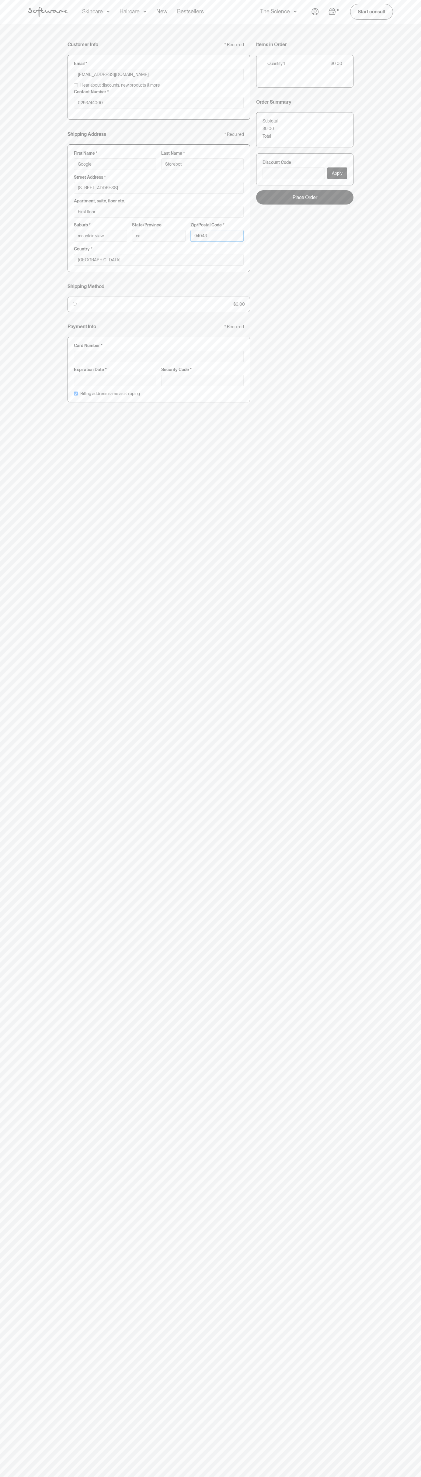 This screenshot has height=1477, width=421. I want to click on label: First Name *, so click(115, 153).